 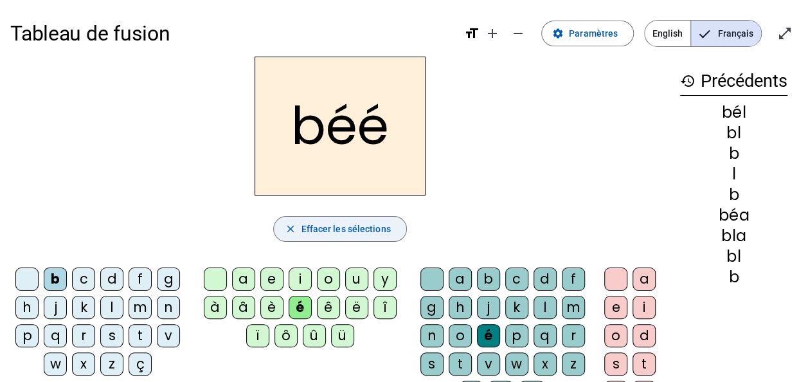 What do you see at coordinates (688, 81) in the screenshot?
I see `mat-icon: history` at bounding box center [688, 81].